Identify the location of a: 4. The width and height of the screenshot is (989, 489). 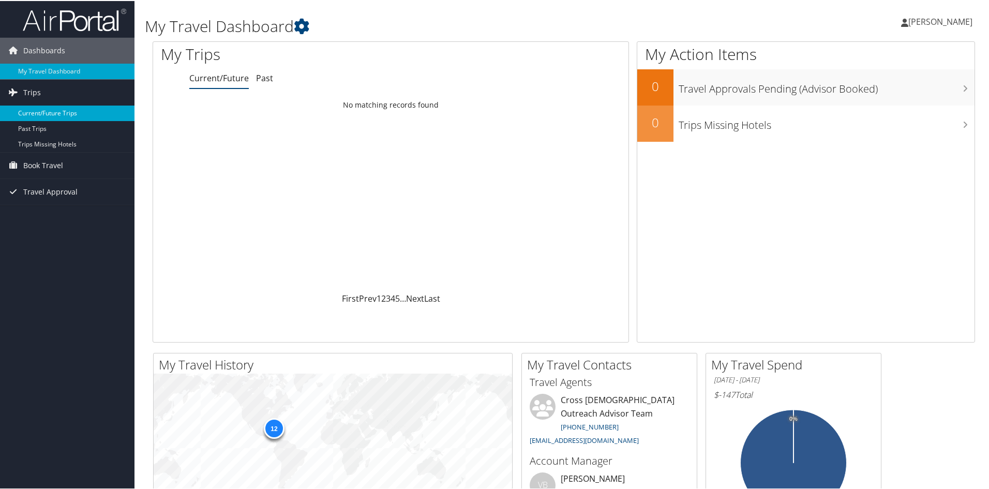
(393, 297).